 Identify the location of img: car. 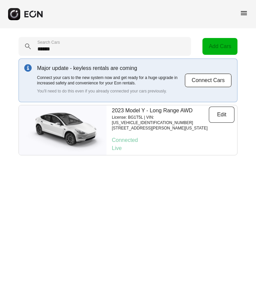
(63, 130).